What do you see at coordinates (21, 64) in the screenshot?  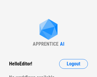 I see `div: Hello Editor !` at bounding box center [21, 64].